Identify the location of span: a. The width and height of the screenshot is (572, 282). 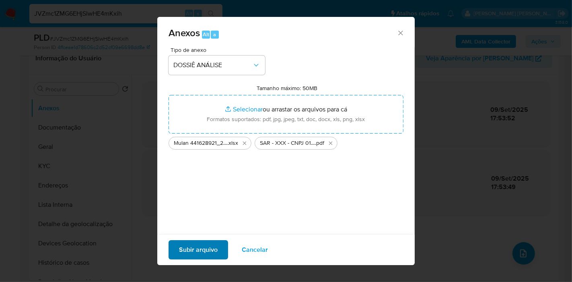
(214, 34).